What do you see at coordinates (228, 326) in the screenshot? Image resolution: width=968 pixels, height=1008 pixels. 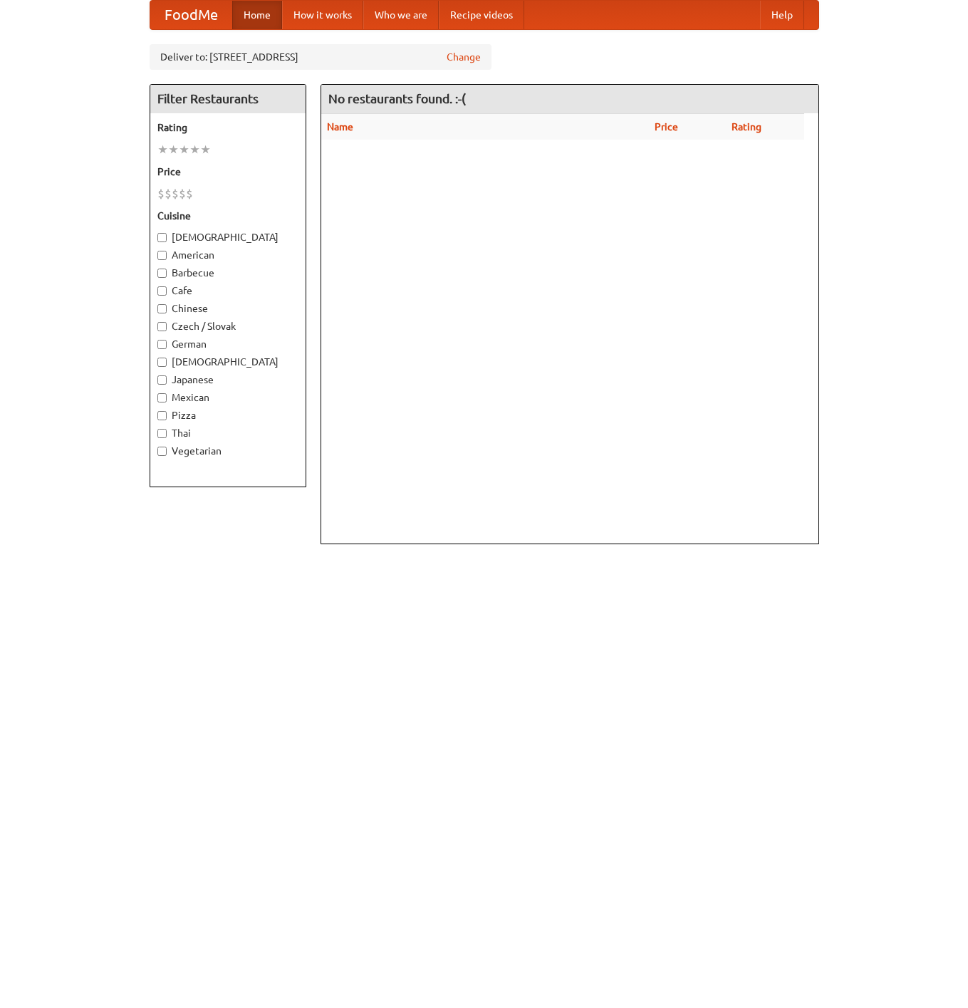 I see `label: Czech / Slovak` at bounding box center [228, 326].